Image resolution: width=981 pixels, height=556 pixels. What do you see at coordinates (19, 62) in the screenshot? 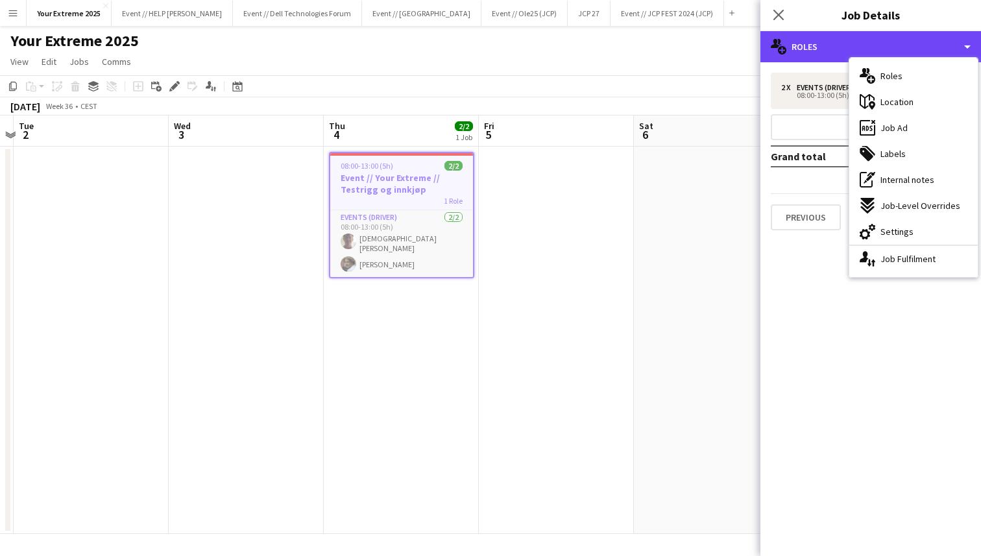
I see `a: View` at bounding box center [19, 62].